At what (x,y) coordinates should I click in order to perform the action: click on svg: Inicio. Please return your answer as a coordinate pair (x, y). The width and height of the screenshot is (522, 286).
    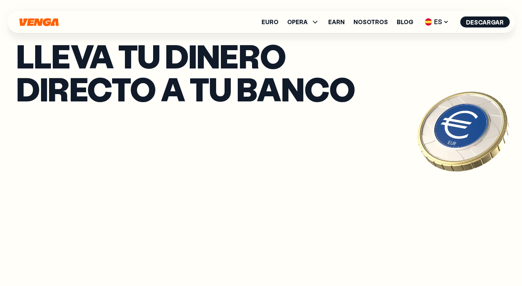
    Looking at the image, I should click on (39, 22).